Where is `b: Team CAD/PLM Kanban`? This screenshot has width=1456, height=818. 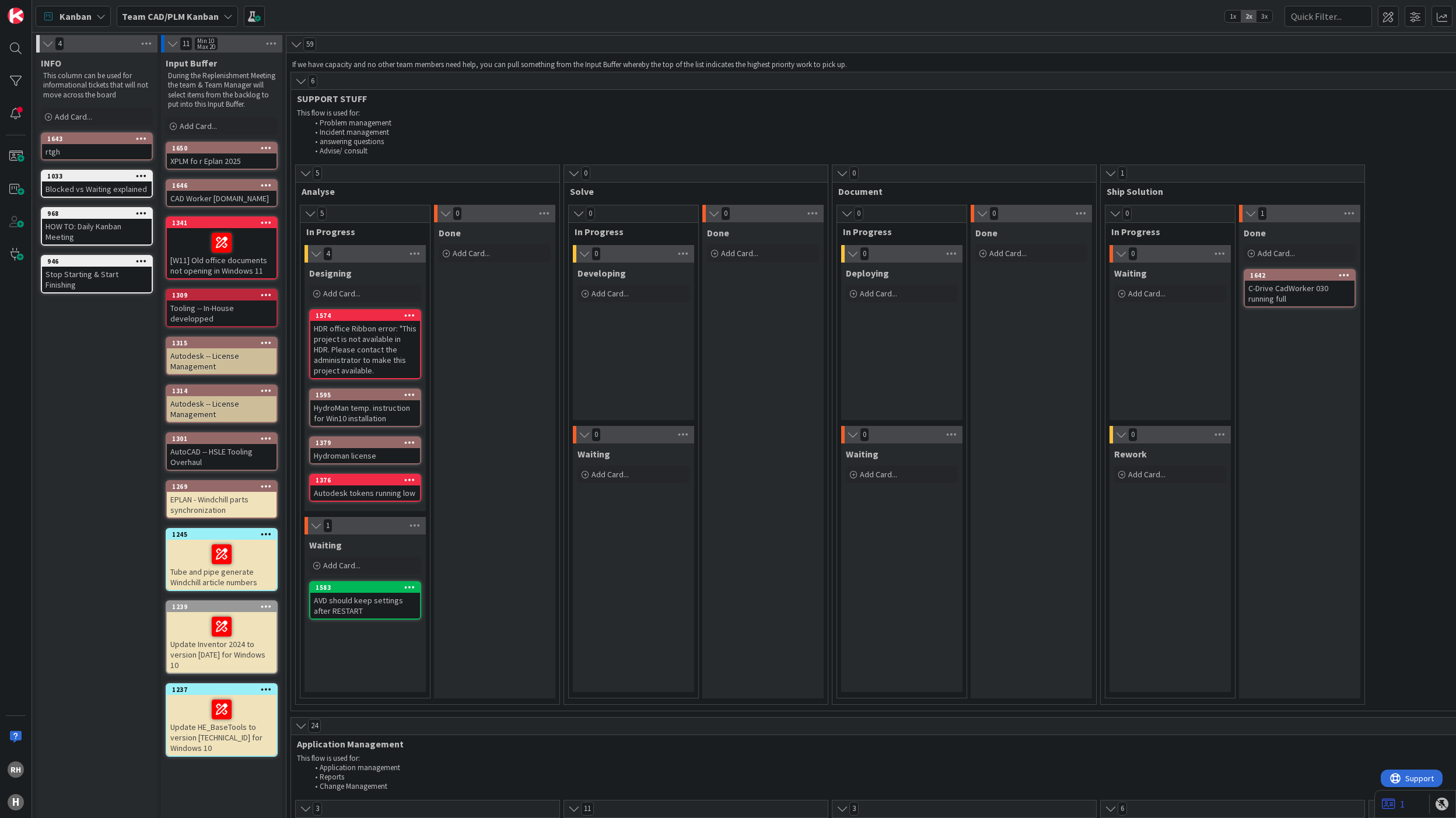 b: Team CAD/PLM Kanban is located at coordinates (171, 16).